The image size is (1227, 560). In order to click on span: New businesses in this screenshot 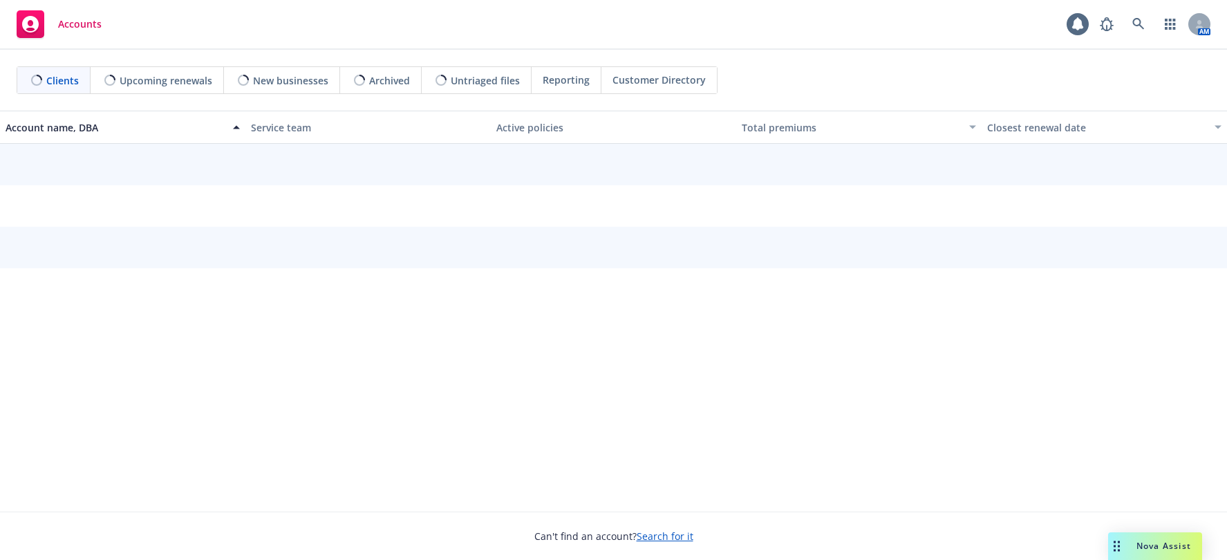, I will do `click(290, 80)`.